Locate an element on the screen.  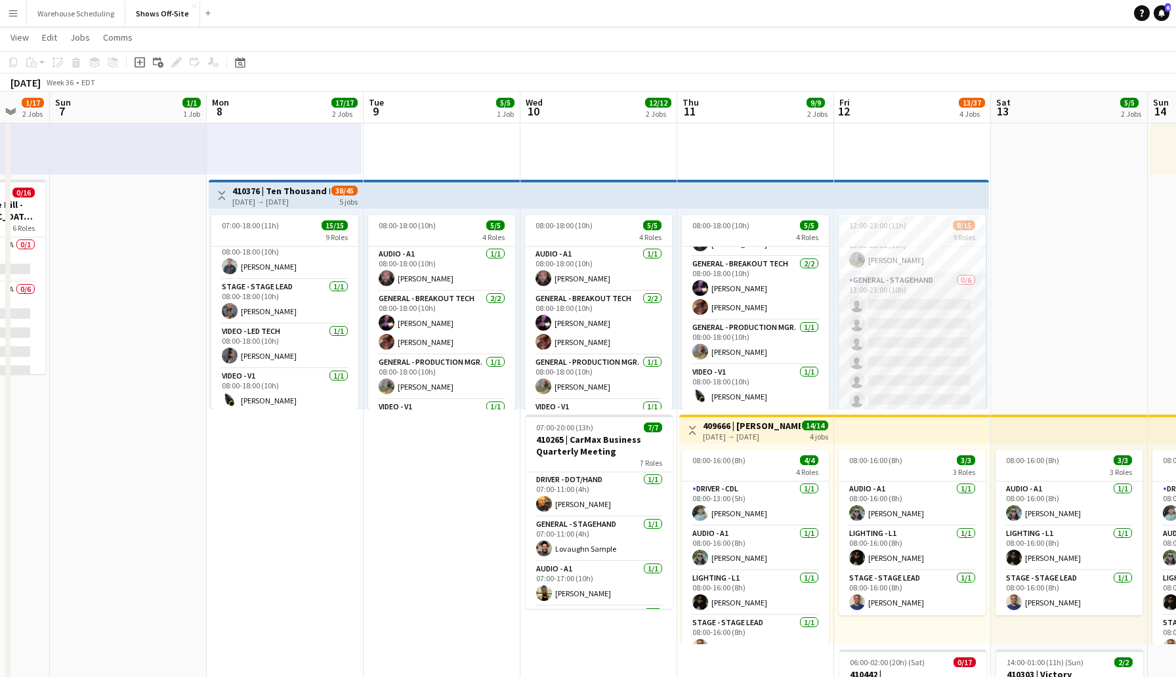
app-card-role: Video - TD/ Show Caller1/1 is located at coordinates (599, 629).